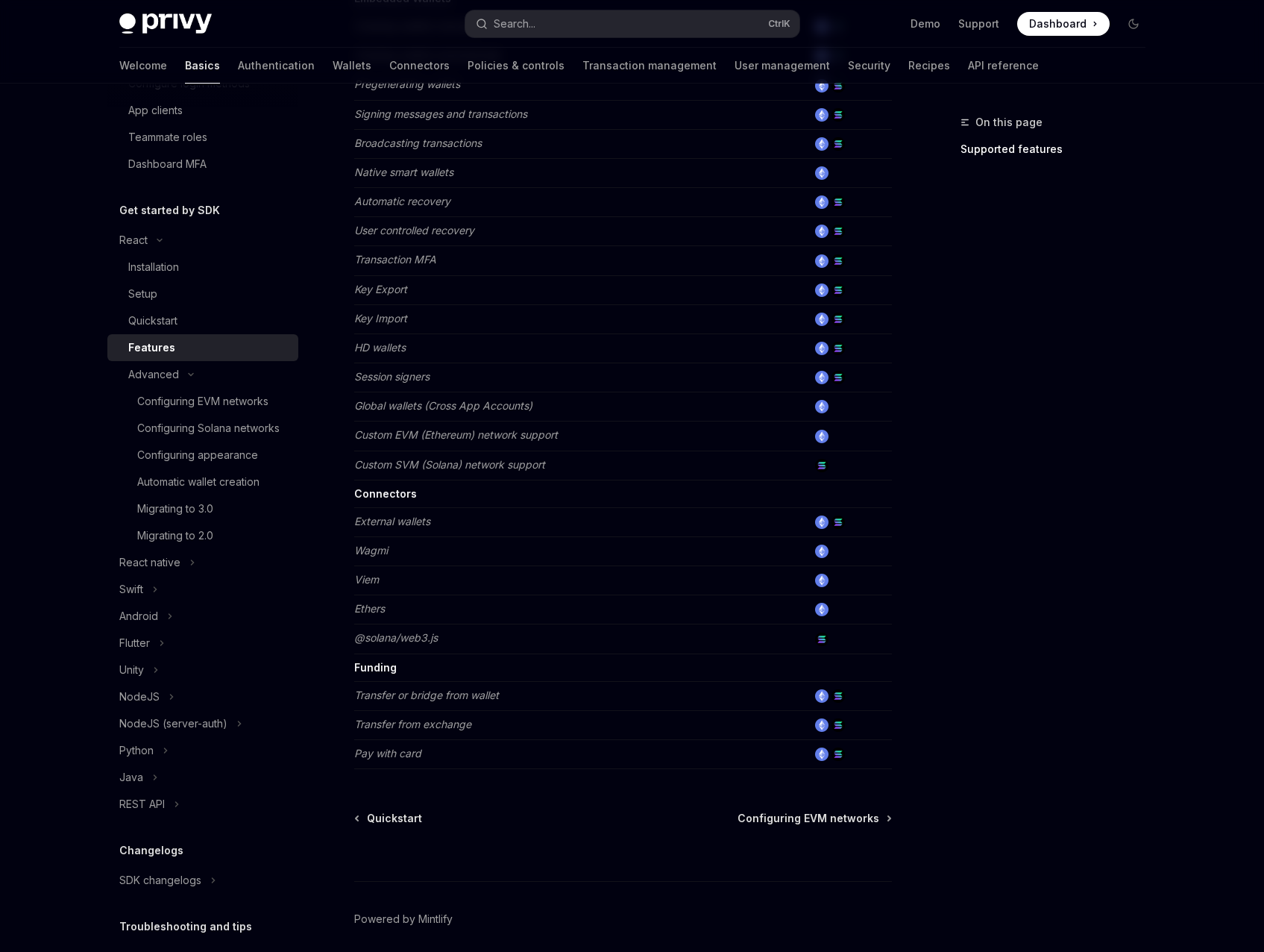 This screenshot has height=952, width=1264. Describe the element at coordinates (1010, 122) in the screenshot. I see `span: On this page` at that location.